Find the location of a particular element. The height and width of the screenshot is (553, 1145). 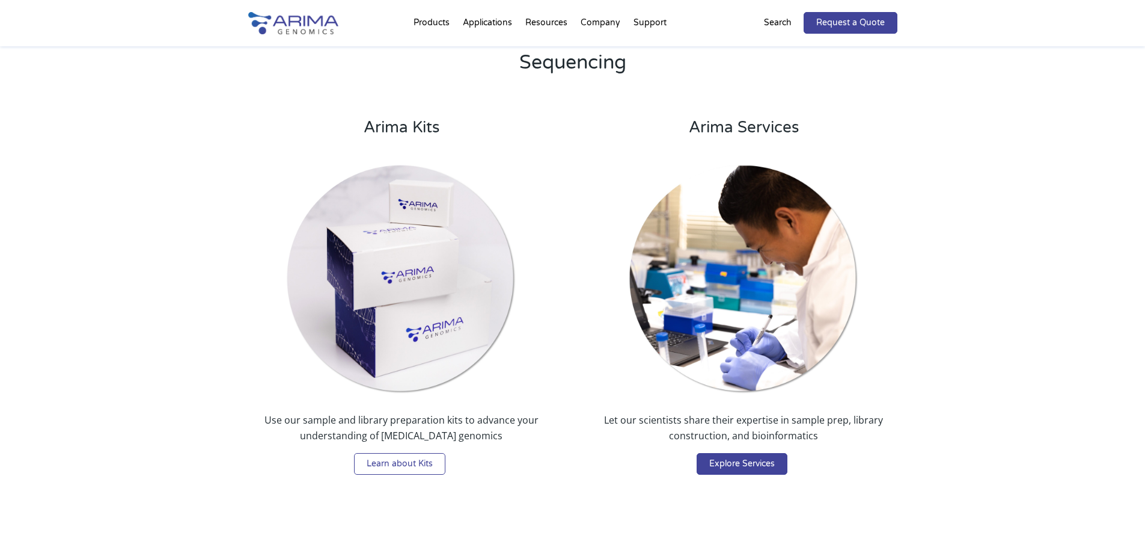

a: Learn about Kits is located at coordinates (400, 464).